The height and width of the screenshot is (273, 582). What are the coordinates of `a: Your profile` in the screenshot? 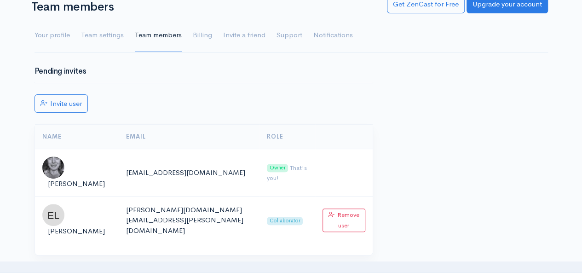 It's located at (52, 35).